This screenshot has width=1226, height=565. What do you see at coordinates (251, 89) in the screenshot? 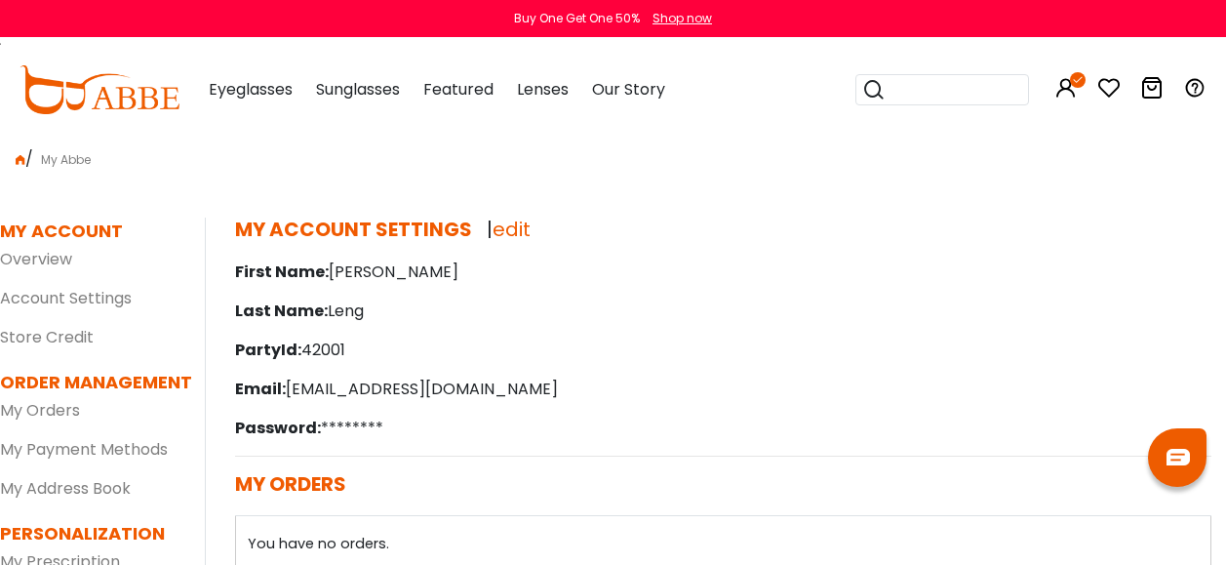
I see `span: Eyeglasses` at bounding box center [251, 89].